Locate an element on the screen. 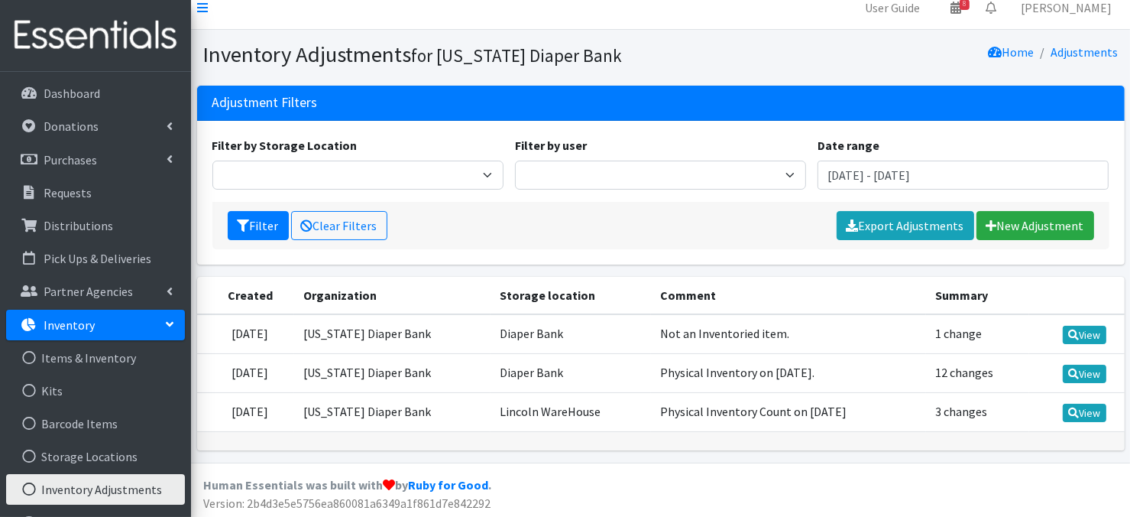 This screenshot has width=1130, height=517. p: Inventory is located at coordinates (69, 325).